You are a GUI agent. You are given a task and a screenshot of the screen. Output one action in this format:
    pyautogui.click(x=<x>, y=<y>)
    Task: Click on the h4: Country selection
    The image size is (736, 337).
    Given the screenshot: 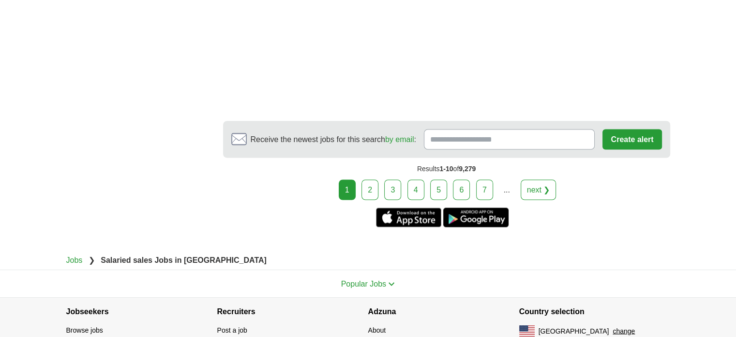 What is the action you would take?
    pyautogui.click(x=595, y=311)
    